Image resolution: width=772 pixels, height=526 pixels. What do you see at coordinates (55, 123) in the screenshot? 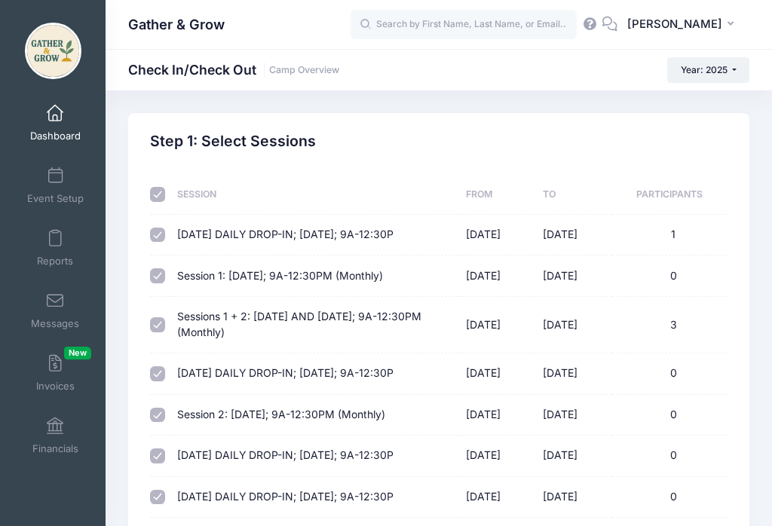
I see `a: Dashboard` at bounding box center [55, 123].